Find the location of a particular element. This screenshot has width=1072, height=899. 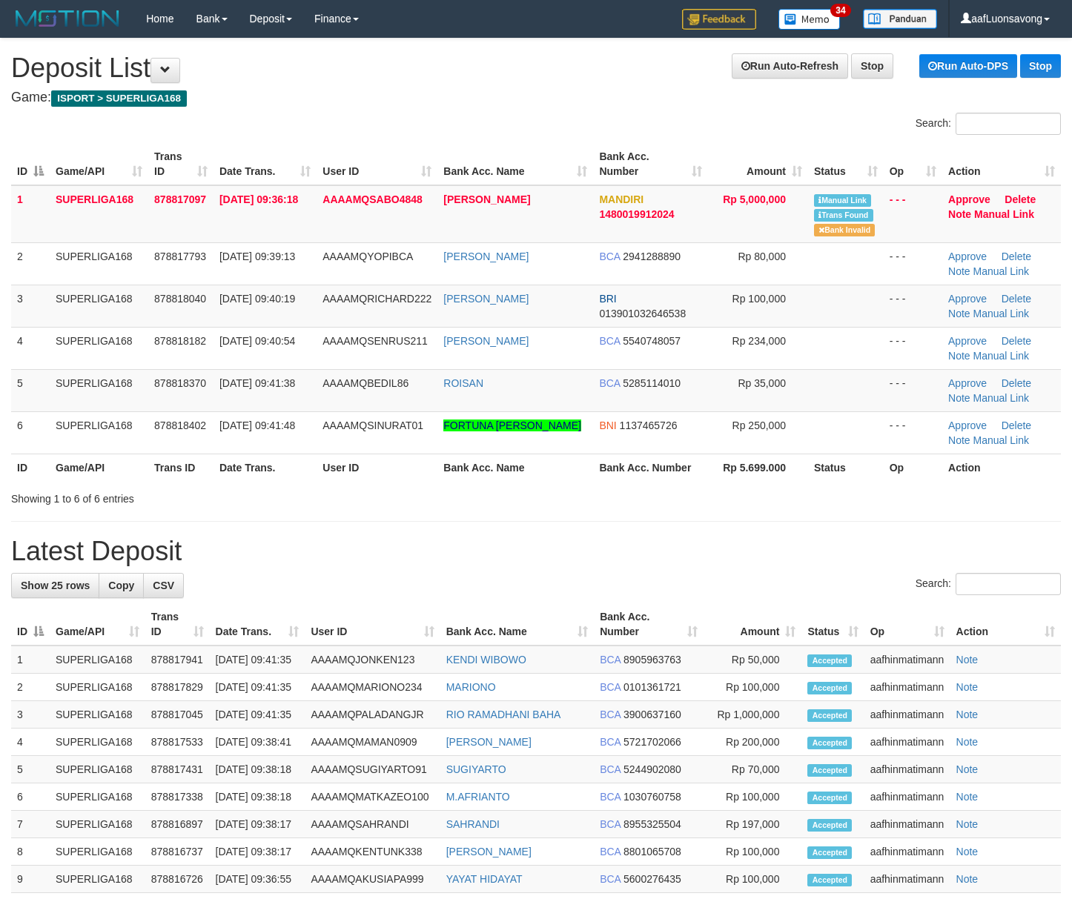

th: Op: activate to sort column ascending is located at coordinates (912, 164).